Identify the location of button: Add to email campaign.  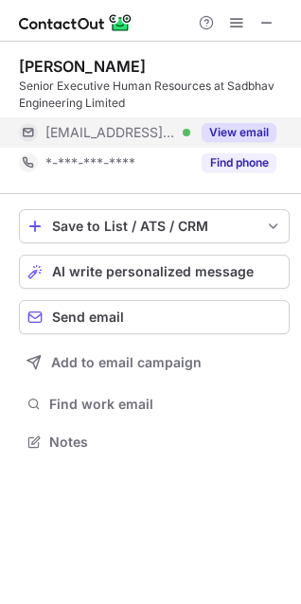
(154, 362).